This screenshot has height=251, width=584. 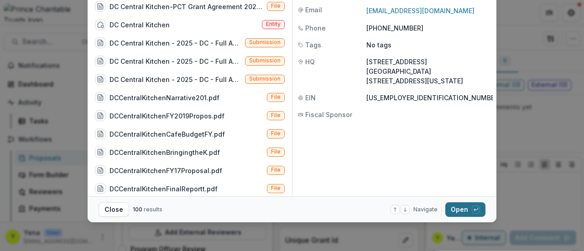 I want to click on span: results, so click(x=153, y=209).